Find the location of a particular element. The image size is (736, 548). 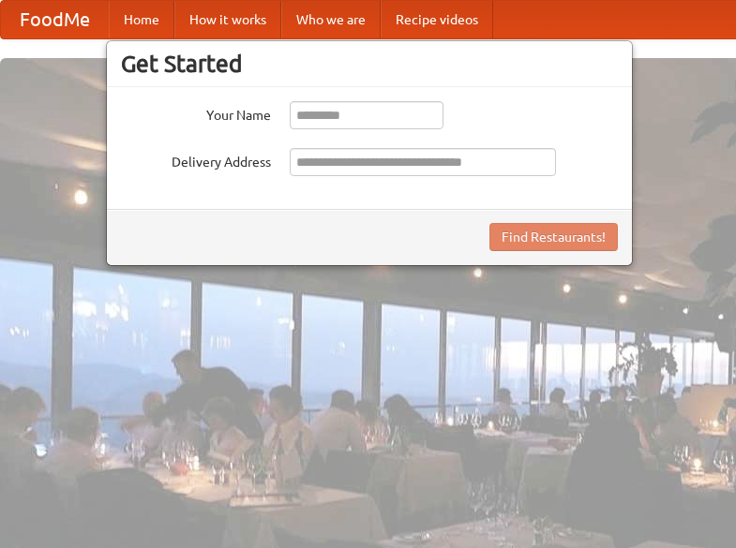

label: Delivery Address is located at coordinates (196, 159).